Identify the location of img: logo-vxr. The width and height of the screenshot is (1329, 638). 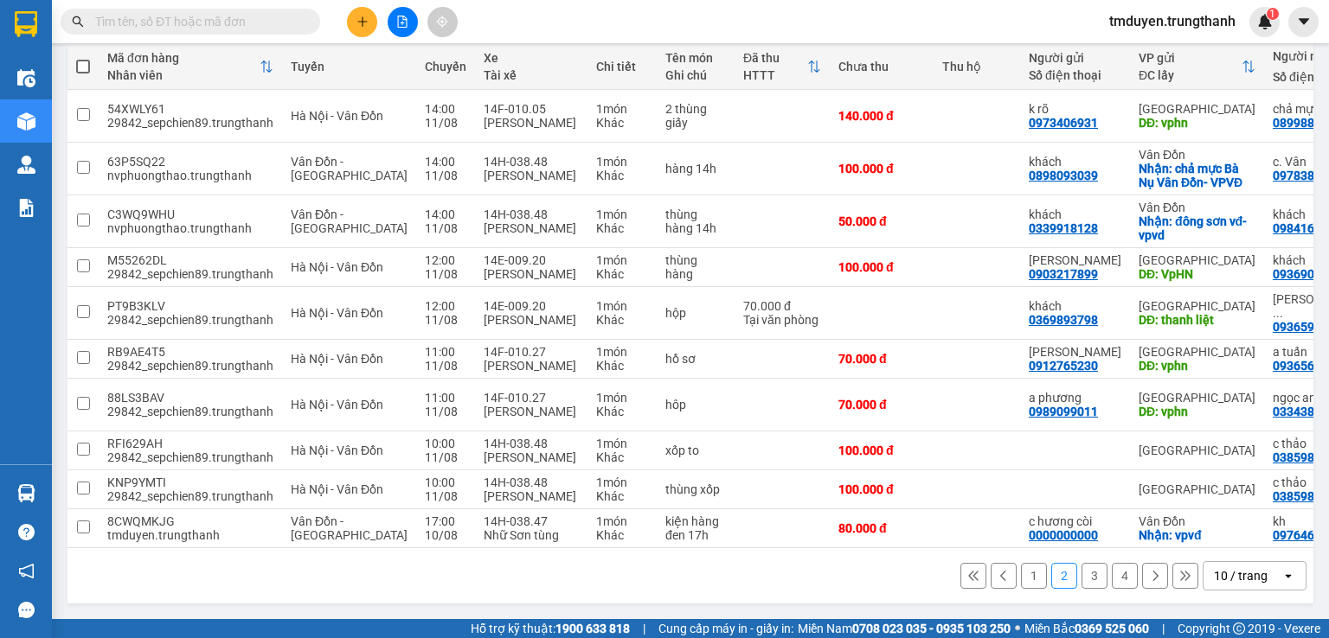
(26, 24).